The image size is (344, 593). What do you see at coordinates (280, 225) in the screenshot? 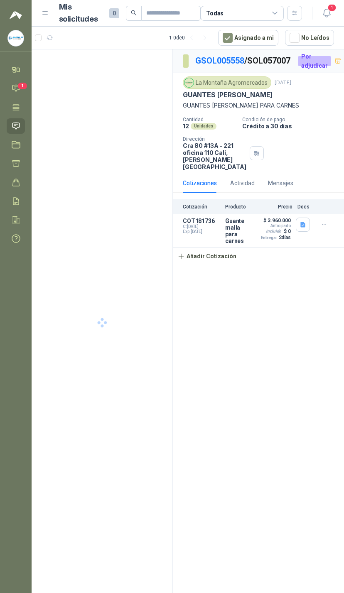
I see `p: Anticipado` at bounding box center [280, 225].